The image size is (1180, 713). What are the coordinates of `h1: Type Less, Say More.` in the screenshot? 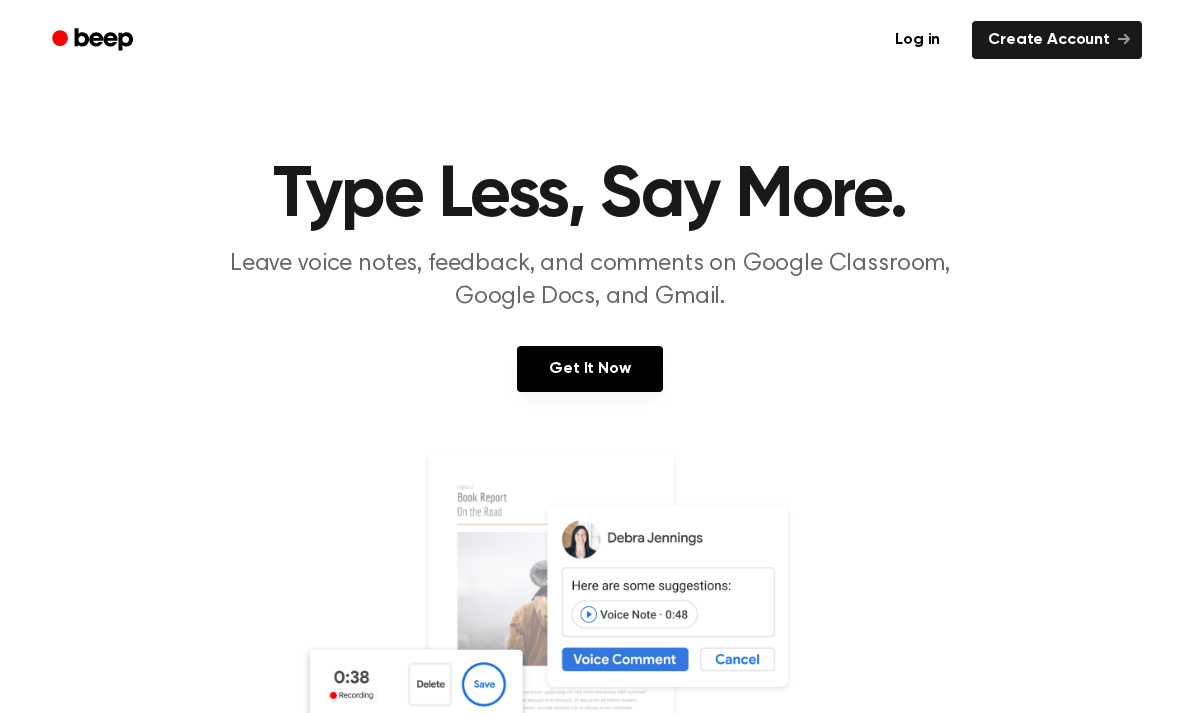 It's located at (590, 196).